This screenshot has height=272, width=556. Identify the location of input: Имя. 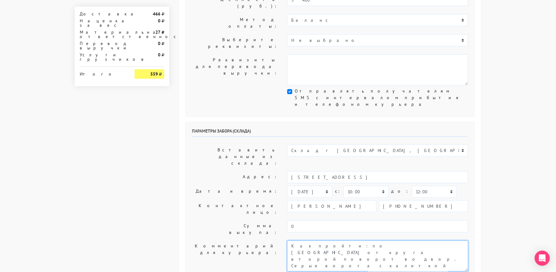
(332, 207).